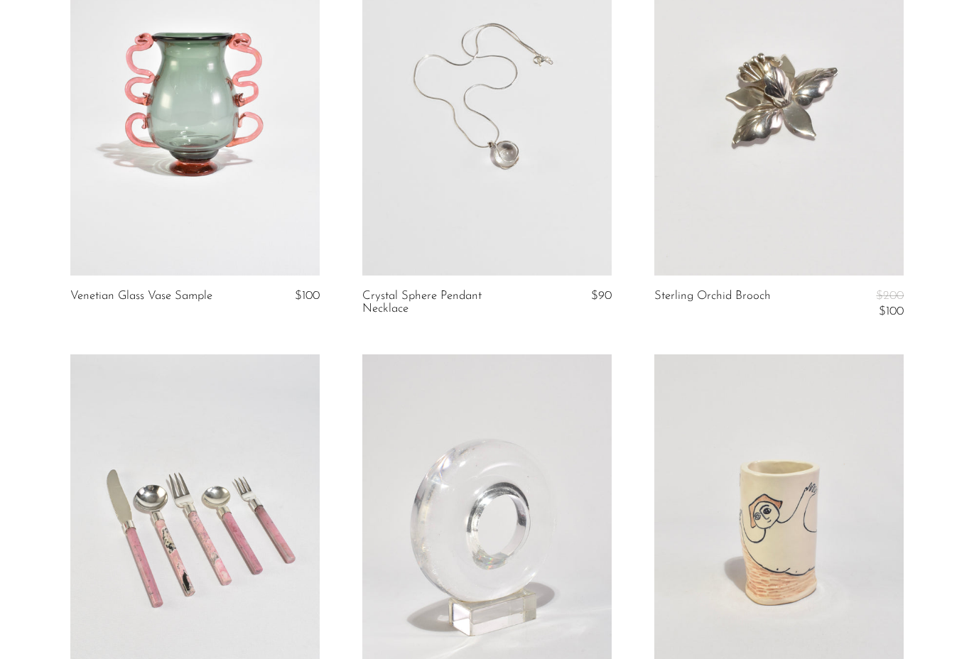  What do you see at coordinates (601, 295) in the screenshot?
I see `span: $90` at bounding box center [601, 295].